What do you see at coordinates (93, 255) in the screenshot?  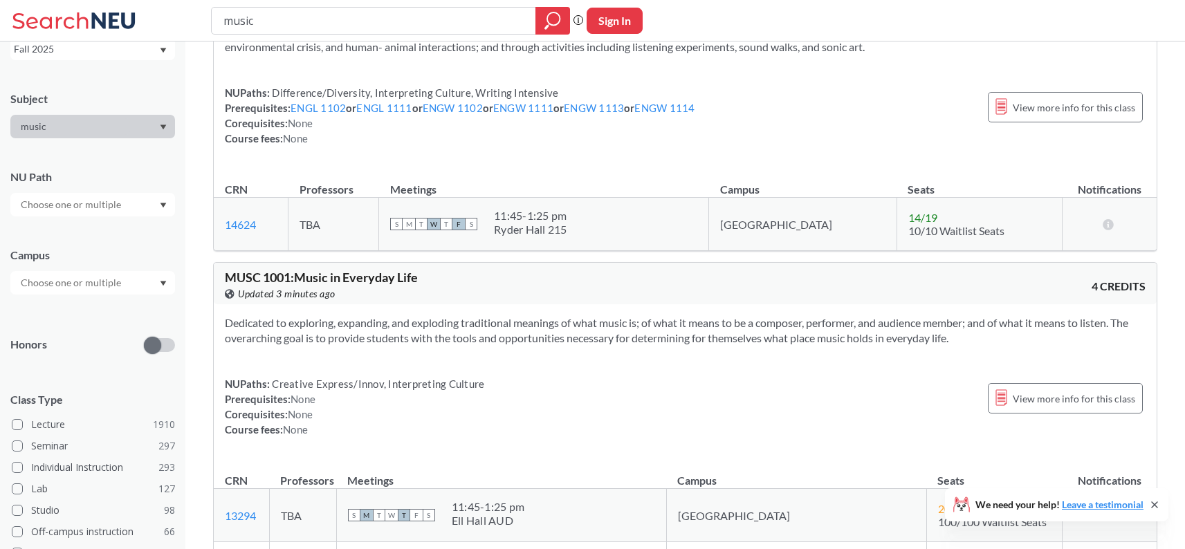 I see `div: Campus` at bounding box center [93, 255].